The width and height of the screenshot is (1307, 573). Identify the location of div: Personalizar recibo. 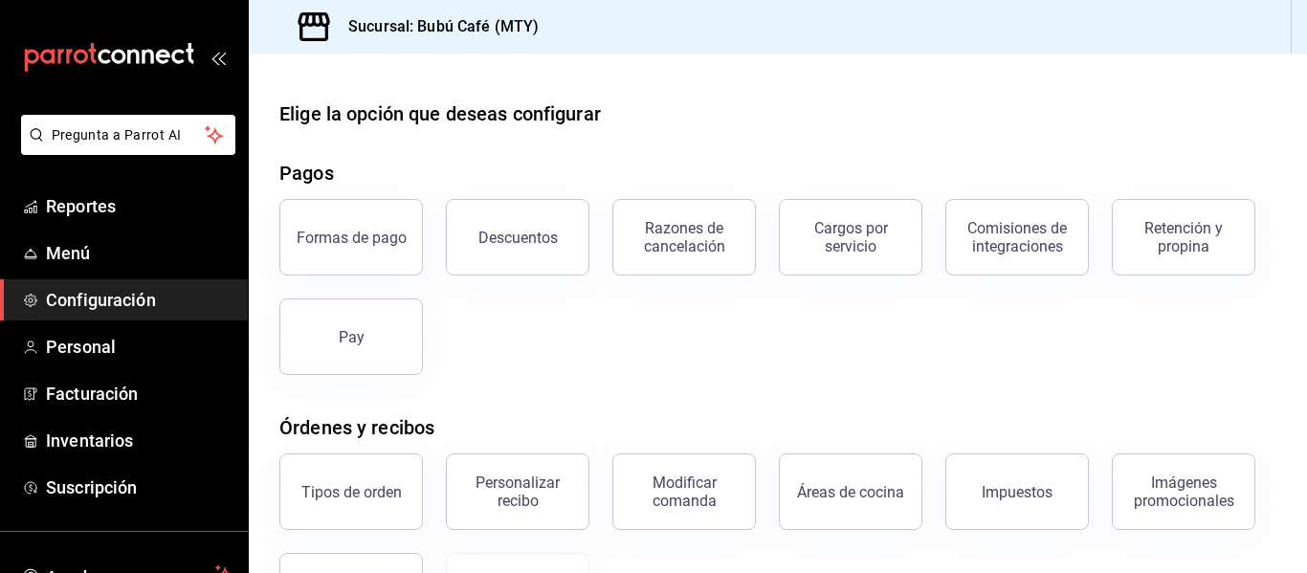
(518, 492).